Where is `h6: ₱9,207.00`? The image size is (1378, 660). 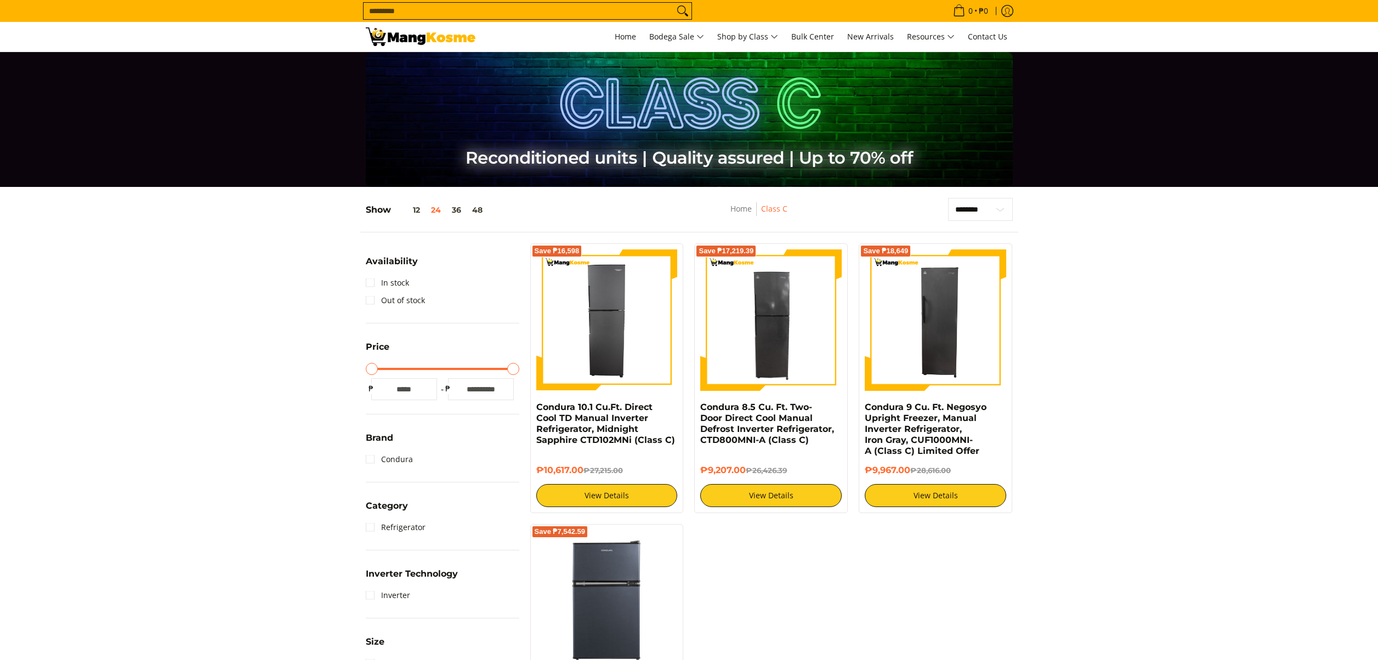 h6: ₱9,207.00 is located at coordinates (771, 471).